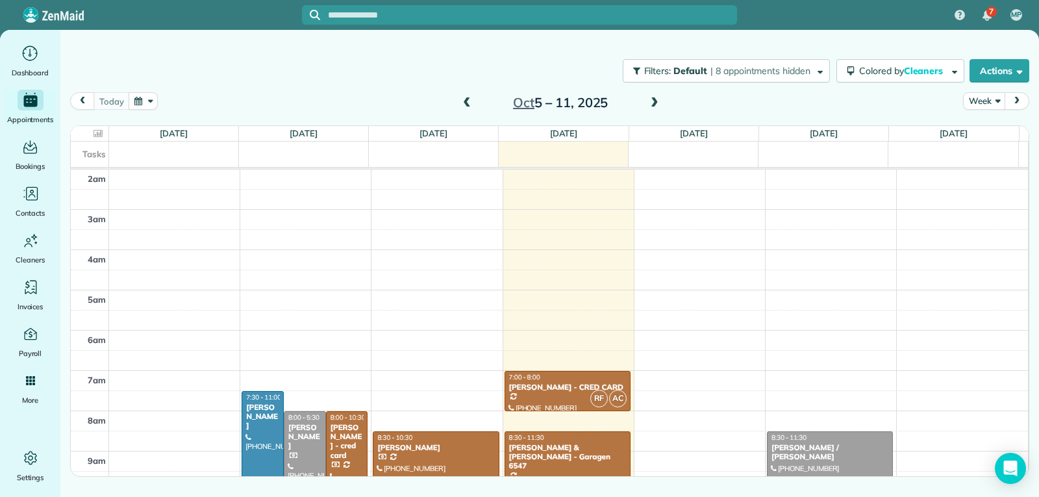 The width and height of the screenshot is (1039, 497). Describe the element at coordinates (31, 119) in the screenshot. I see `span: Appointments` at that location.